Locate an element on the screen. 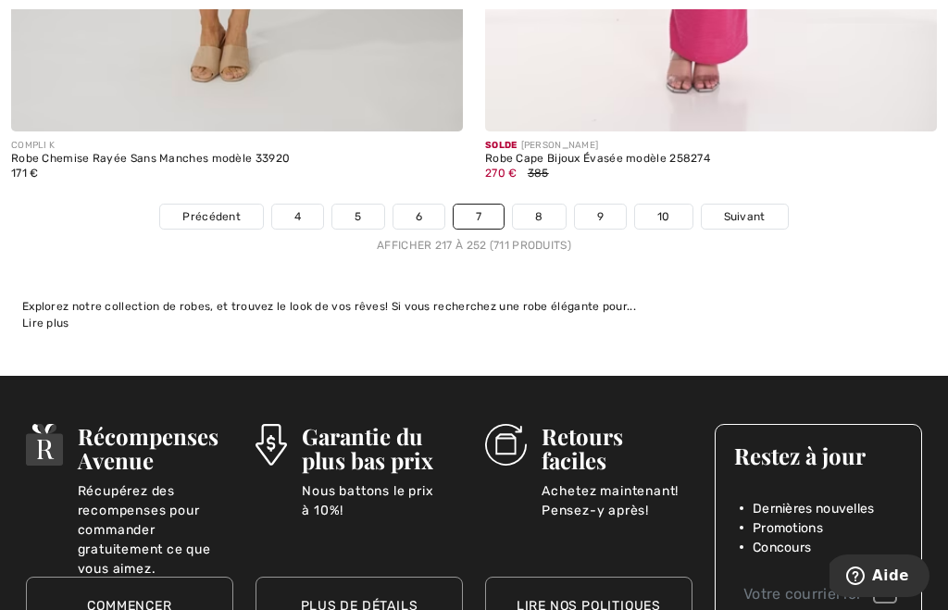 The height and width of the screenshot is (610, 948). a: 9 is located at coordinates (600, 217).